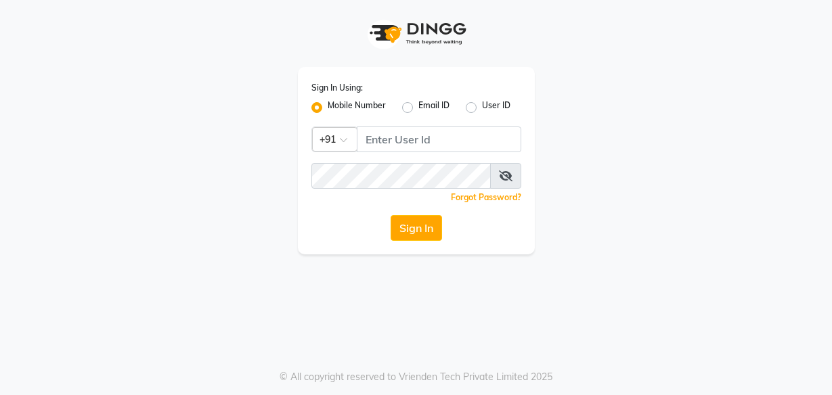  What do you see at coordinates (434, 108) in the screenshot?
I see `label: Email ID` at bounding box center [434, 108].